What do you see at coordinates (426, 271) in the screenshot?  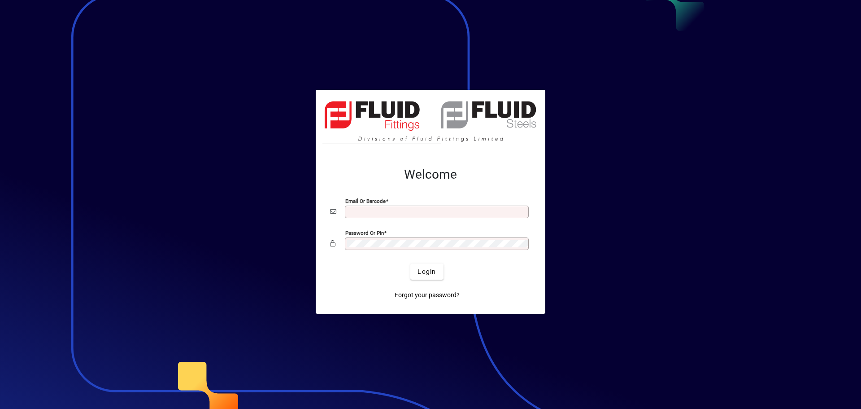 I see `button: Login` at bounding box center [426, 271].